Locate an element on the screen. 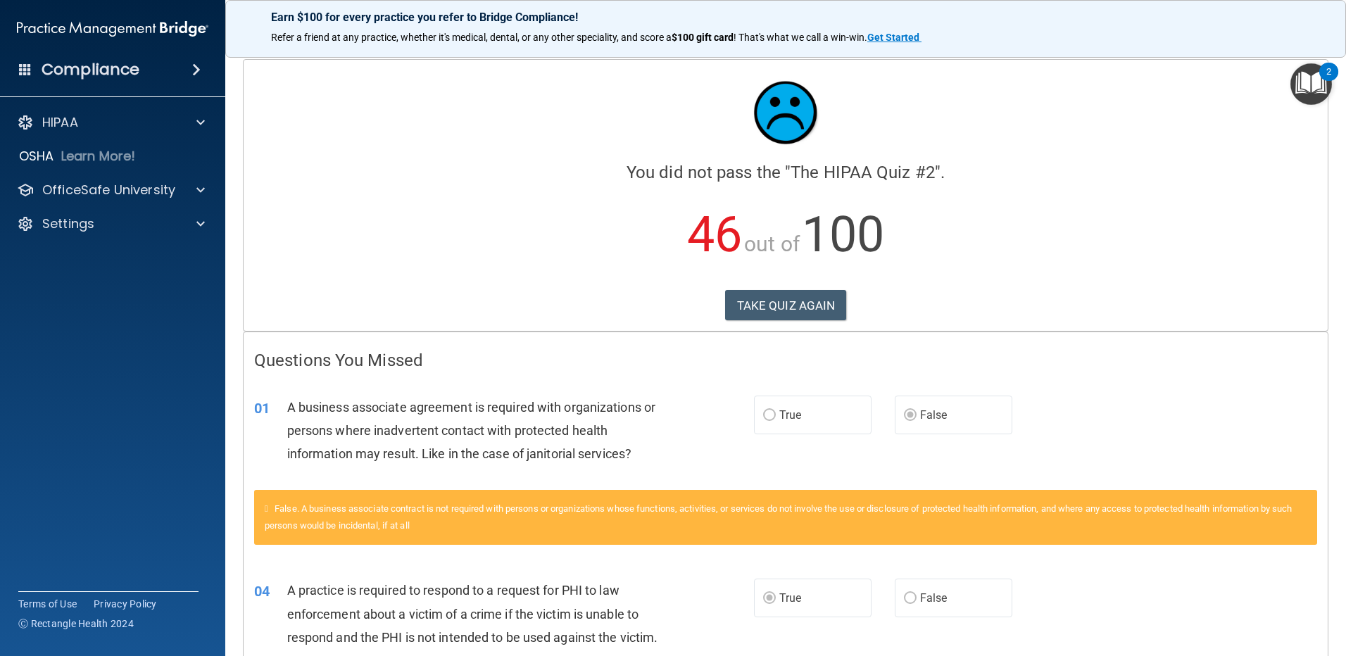 The image size is (1346, 656). span: Refer a friend at any practice, whether it's medical, dental, or any other speciality, and score a is located at coordinates (471, 37).